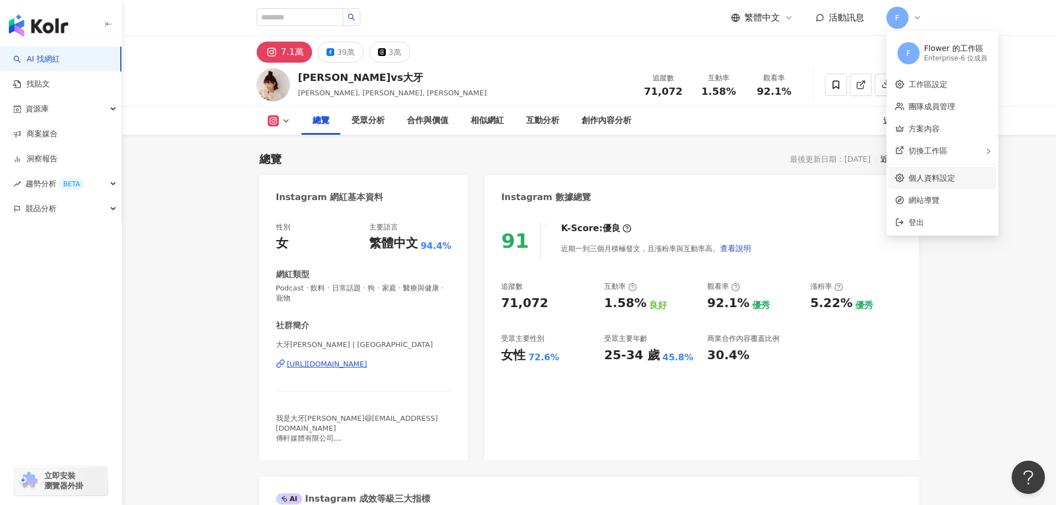 The width and height of the screenshot is (1056, 505). What do you see at coordinates (368, 121) in the screenshot?
I see `div: 受眾分析` at bounding box center [368, 121].